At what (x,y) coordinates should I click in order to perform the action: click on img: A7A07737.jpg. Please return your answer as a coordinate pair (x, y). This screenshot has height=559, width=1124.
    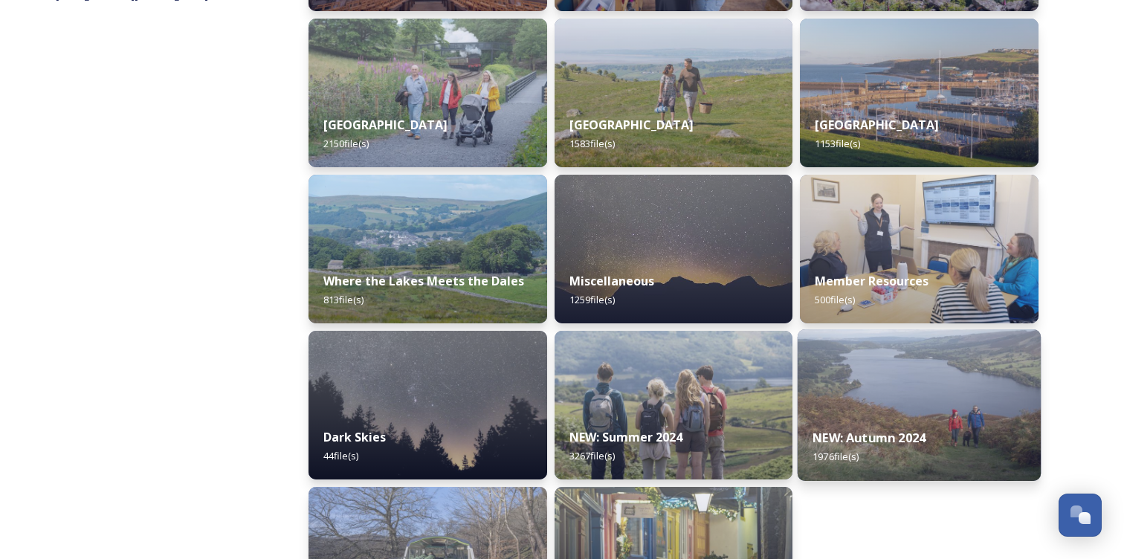
    Looking at the image, I should click on (427, 405).